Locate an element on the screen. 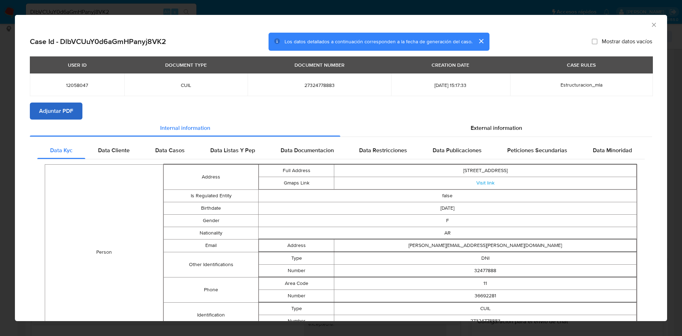  span: Data Documentacion is located at coordinates (307, 150).